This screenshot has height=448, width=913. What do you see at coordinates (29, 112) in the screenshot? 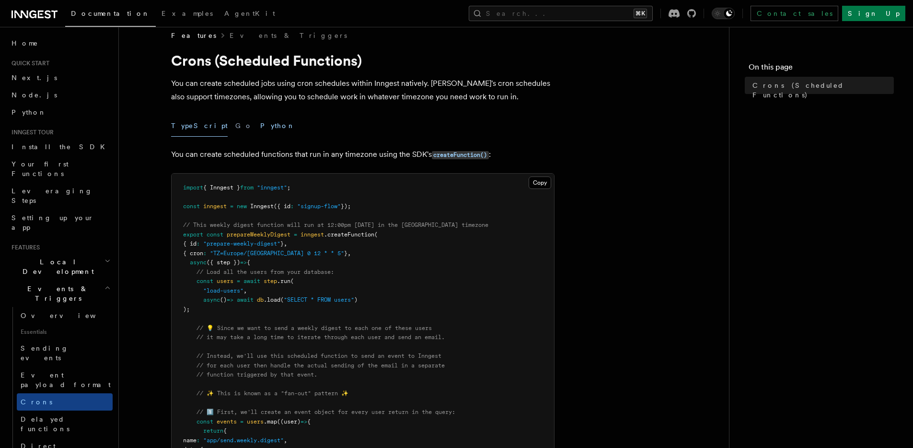
I see `span: Python` at bounding box center [29, 112].